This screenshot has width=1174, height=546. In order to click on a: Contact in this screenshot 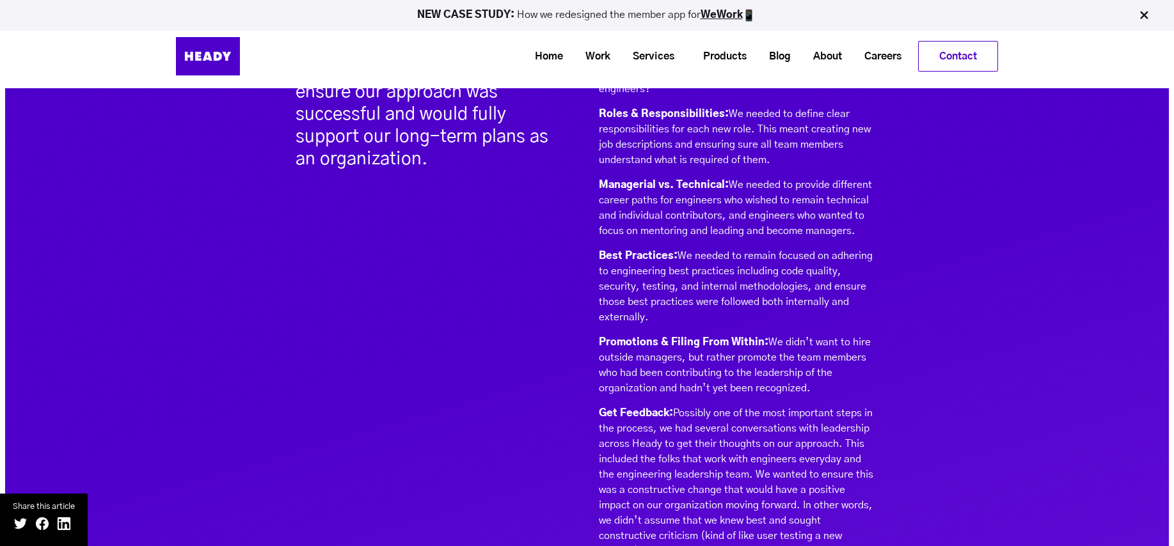, I will do `click(957, 56)`.